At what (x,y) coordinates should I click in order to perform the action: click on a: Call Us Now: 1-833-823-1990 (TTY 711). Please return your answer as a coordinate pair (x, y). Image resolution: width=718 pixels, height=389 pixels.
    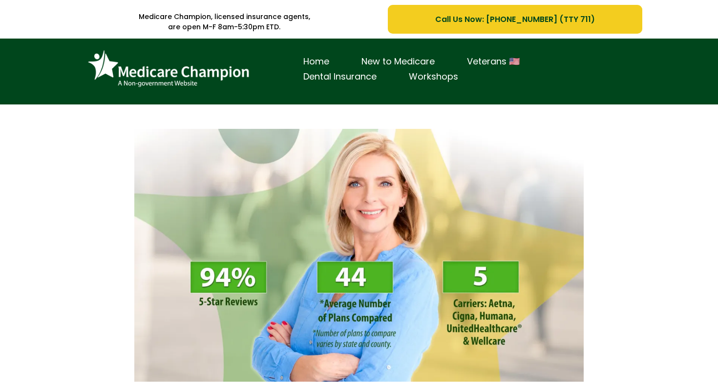
    Looking at the image, I should click on (515, 19).